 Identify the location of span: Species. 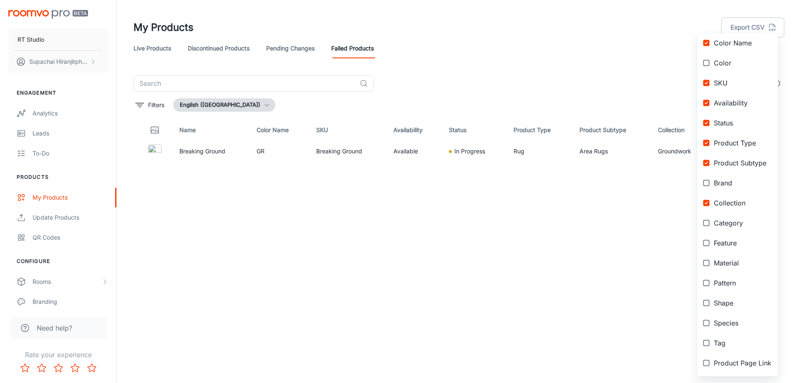
(743, 323).